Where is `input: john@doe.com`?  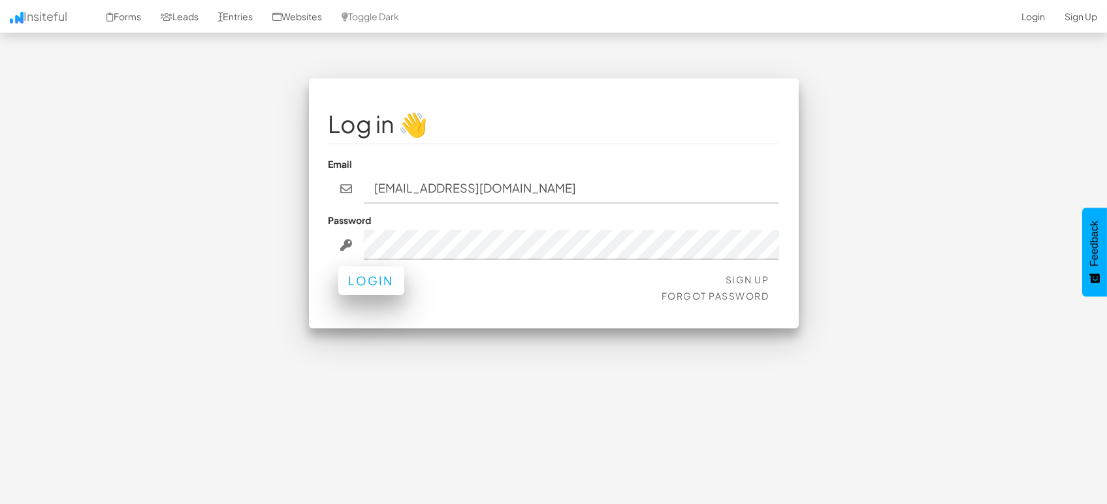
input: john@doe.com is located at coordinates (571, 189).